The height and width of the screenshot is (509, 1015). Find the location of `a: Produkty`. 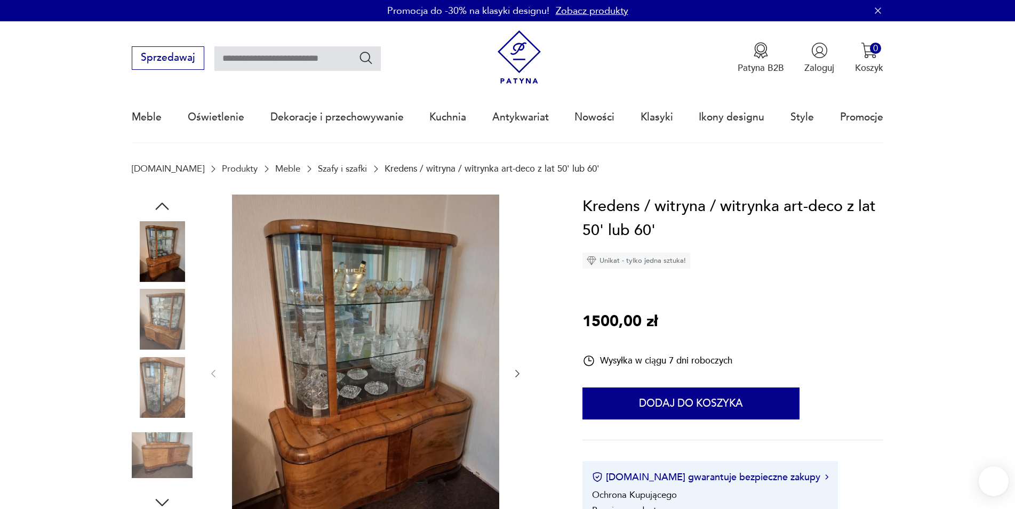

a: Produkty is located at coordinates (240, 169).